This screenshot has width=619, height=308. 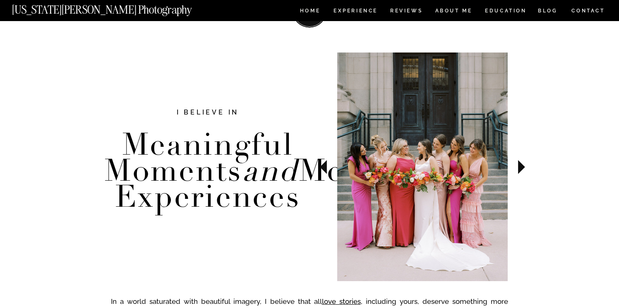 What do you see at coordinates (453, 12) in the screenshot?
I see `a: ABOUT ME` at bounding box center [453, 12].